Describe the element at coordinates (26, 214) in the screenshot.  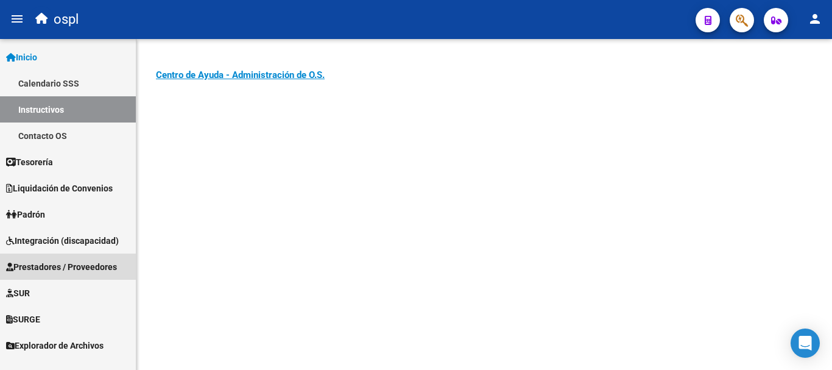
I see `span: Padrón` at that location.